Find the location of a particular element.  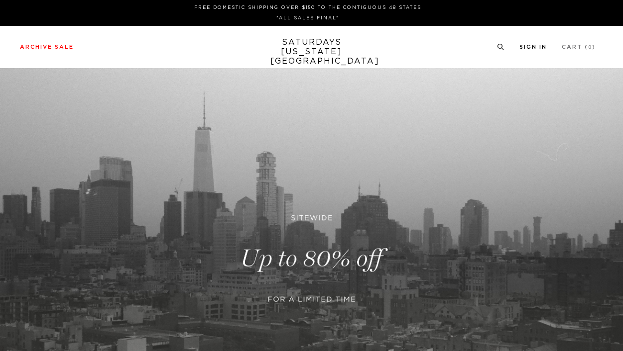

a: Sign In is located at coordinates (533, 47).